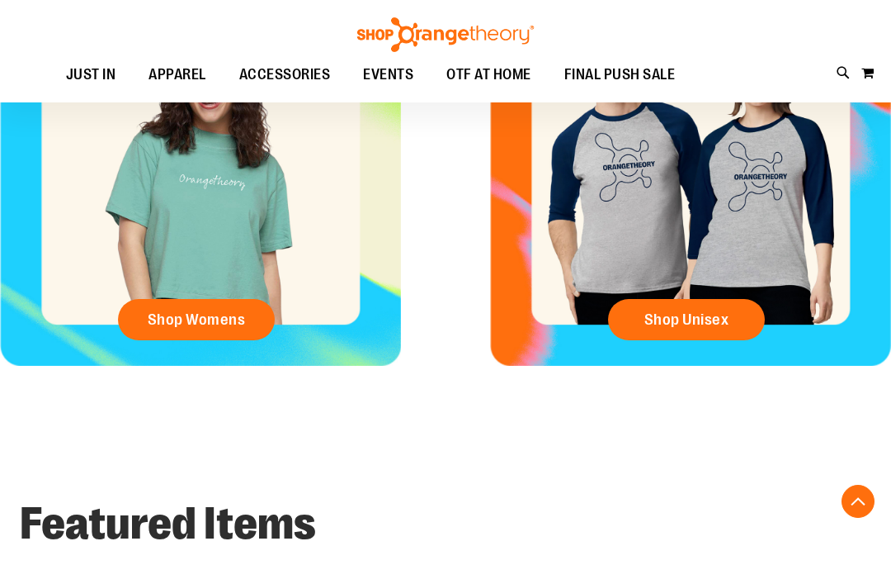 This screenshot has height=584, width=891. Describe the element at coordinates (177, 75) in the screenshot. I see `a: APPAREL` at that location.